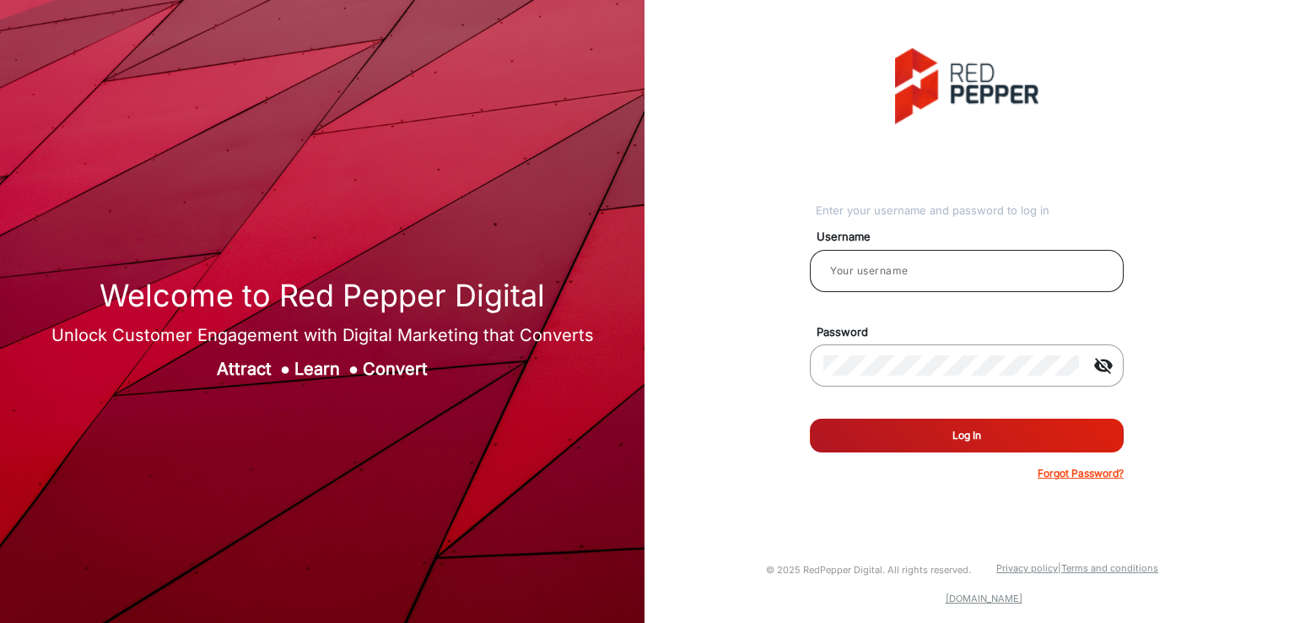  I want to click on mat-label: Password, so click(974, 332).